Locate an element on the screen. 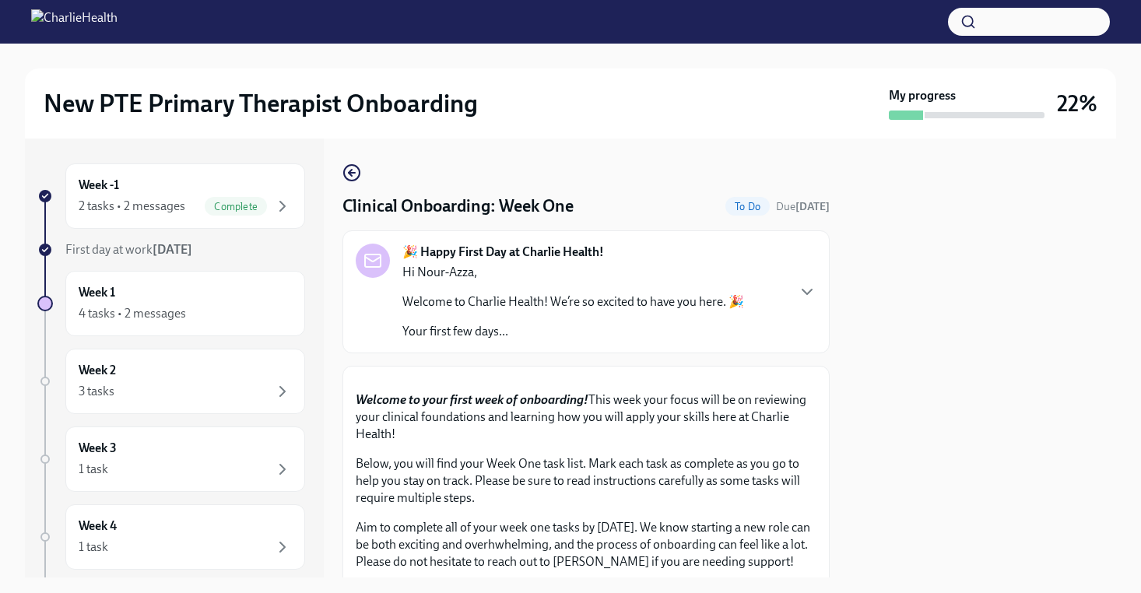  span: October 11th, 2025 10:00 is located at coordinates (802, 206).